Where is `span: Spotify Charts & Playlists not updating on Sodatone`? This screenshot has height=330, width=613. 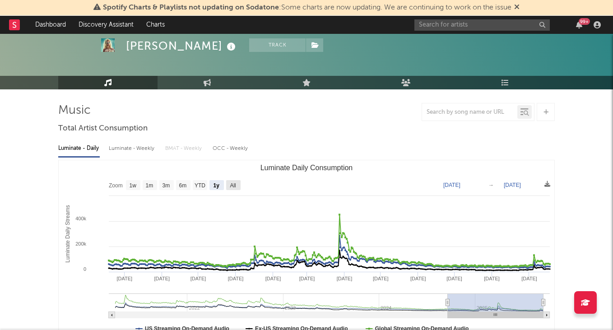 span: Spotify Charts & Playlists not updating on Sodatone is located at coordinates (191, 8).